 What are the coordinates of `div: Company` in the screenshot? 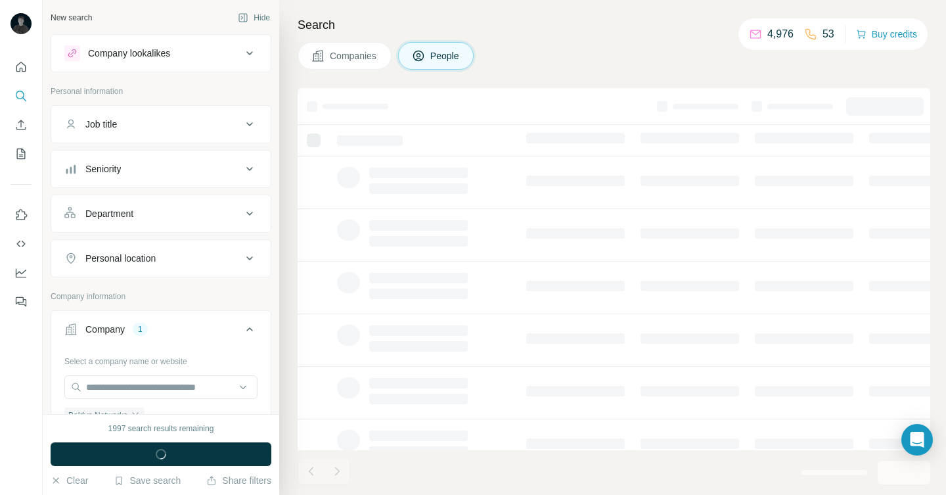 It's located at (105, 329).